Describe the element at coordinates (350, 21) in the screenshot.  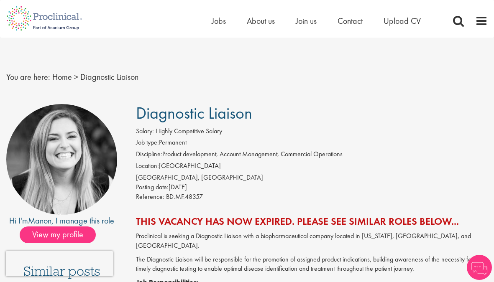
I see `span: Contact` at that location.